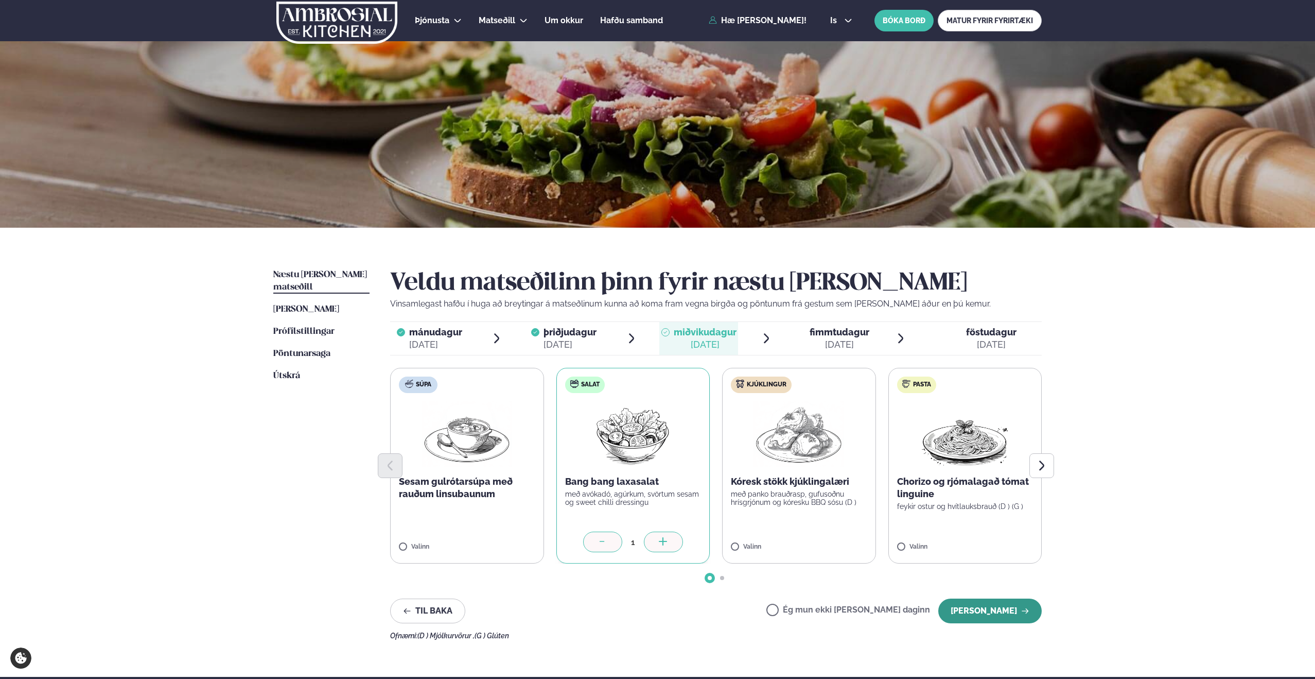  What do you see at coordinates (492, 635) in the screenshot?
I see `span: (G ) Glúten` at bounding box center [492, 635].